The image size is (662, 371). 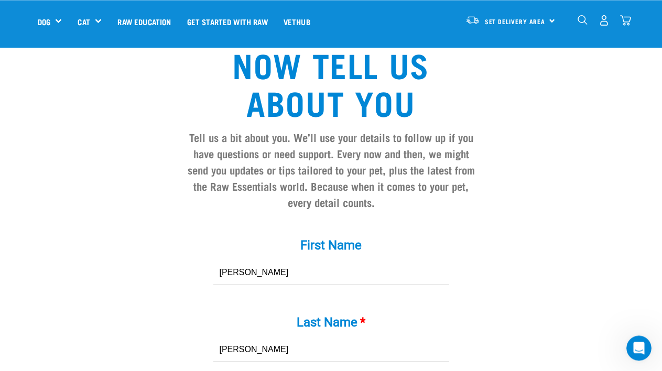 What do you see at coordinates (297, 21) in the screenshot?
I see `a: Vethub` at bounding box center [297, 21].